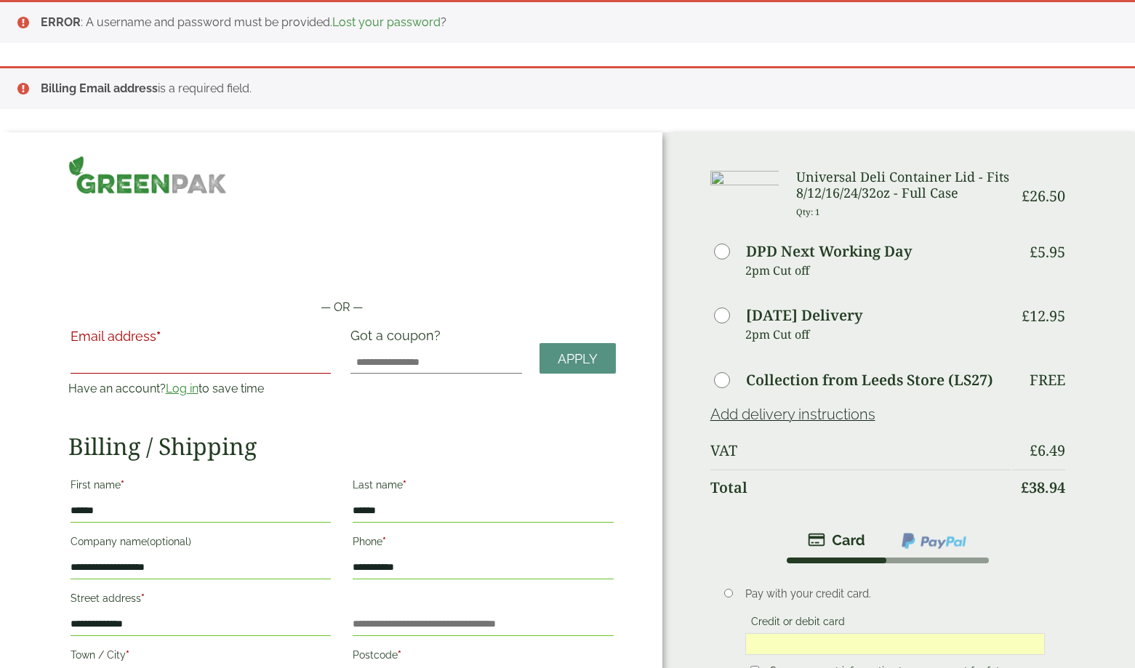 The height and width of the screenshot is (668, 1135). I want to click on img: ppcp-gateway.png, so click(934, 541).